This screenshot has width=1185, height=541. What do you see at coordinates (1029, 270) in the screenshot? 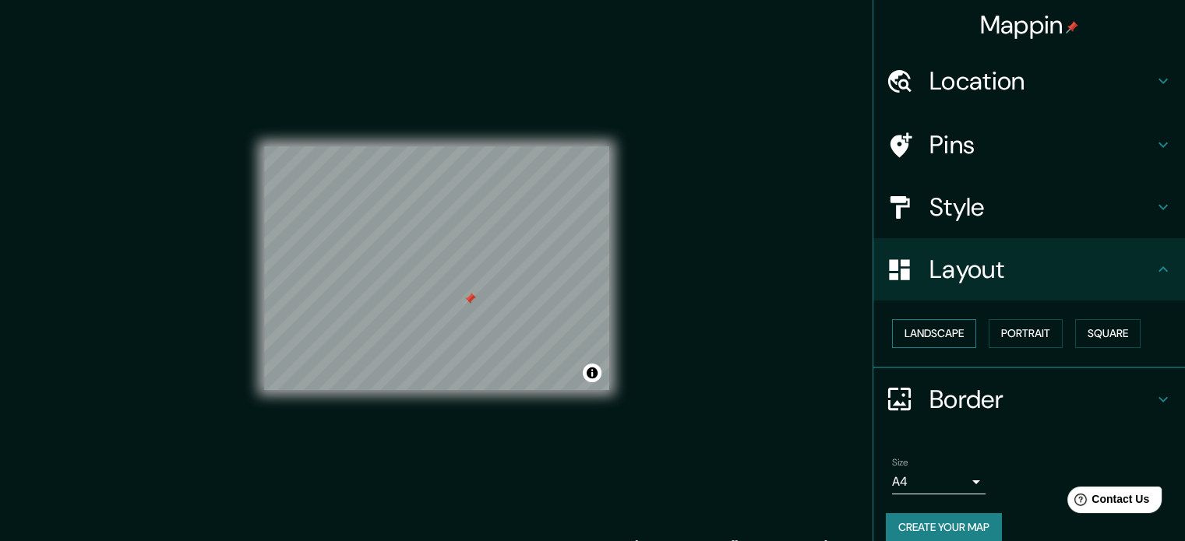
I see `div: Layout` at bounding box center [1029, 270].